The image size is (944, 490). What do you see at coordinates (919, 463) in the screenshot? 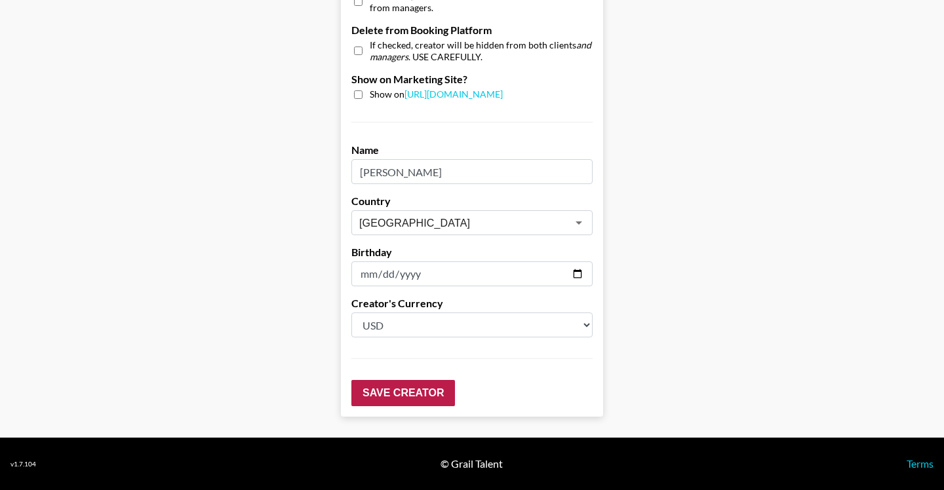
I see `a: Terms` at bounding box center [919, 463].